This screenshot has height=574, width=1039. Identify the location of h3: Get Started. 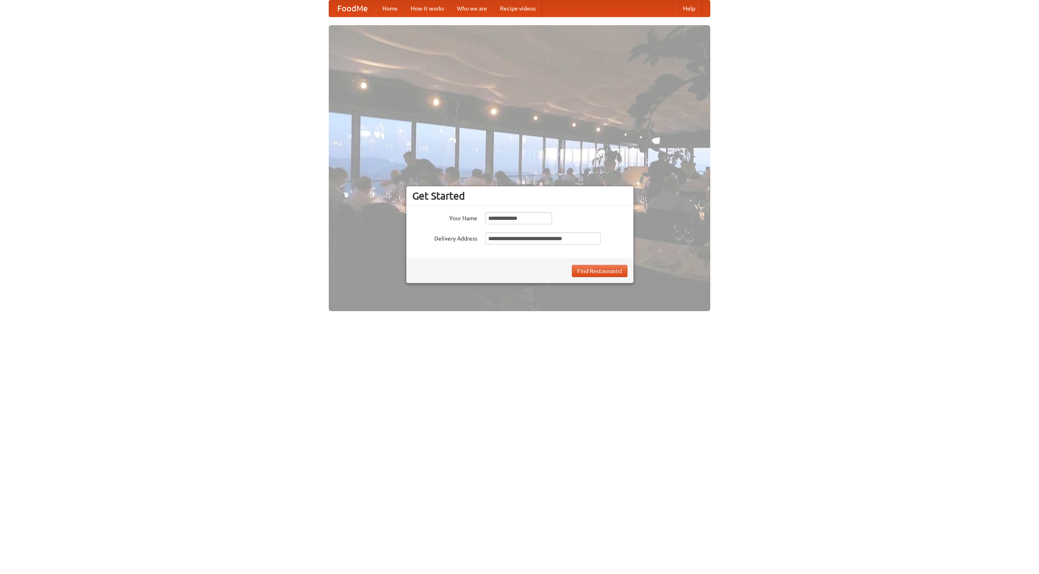
(520, 196).